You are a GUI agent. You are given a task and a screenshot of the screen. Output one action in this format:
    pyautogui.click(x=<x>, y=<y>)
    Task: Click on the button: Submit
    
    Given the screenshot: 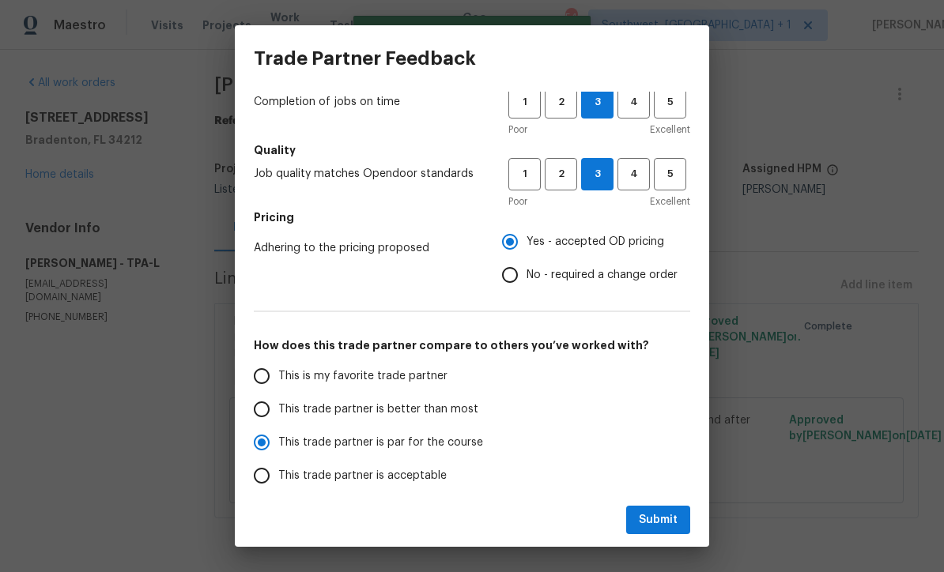 What is the action you would take?
    pyautogui.click(x=657, y=520)
    